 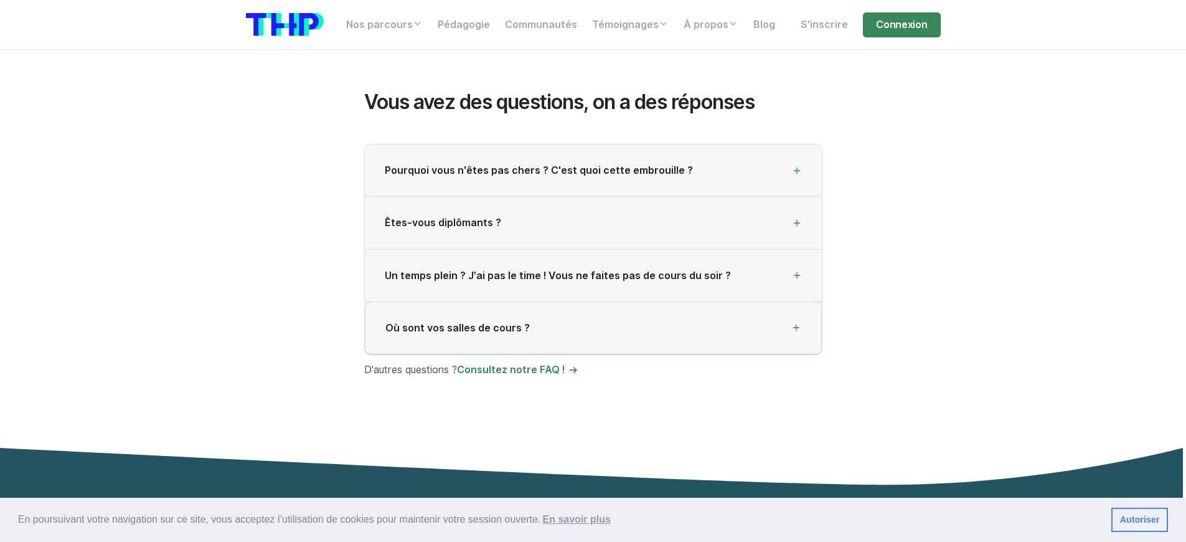 What do you see at coordinates (764, 25) in the screenshot?
I see `a: Blog` at bounding box center [764, 25].